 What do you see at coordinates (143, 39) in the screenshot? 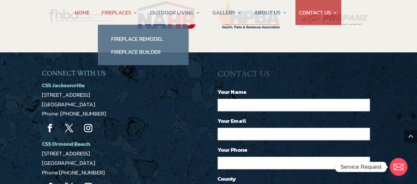
I see `a: Fireplace Remodel` at bounding box center [143, 39].